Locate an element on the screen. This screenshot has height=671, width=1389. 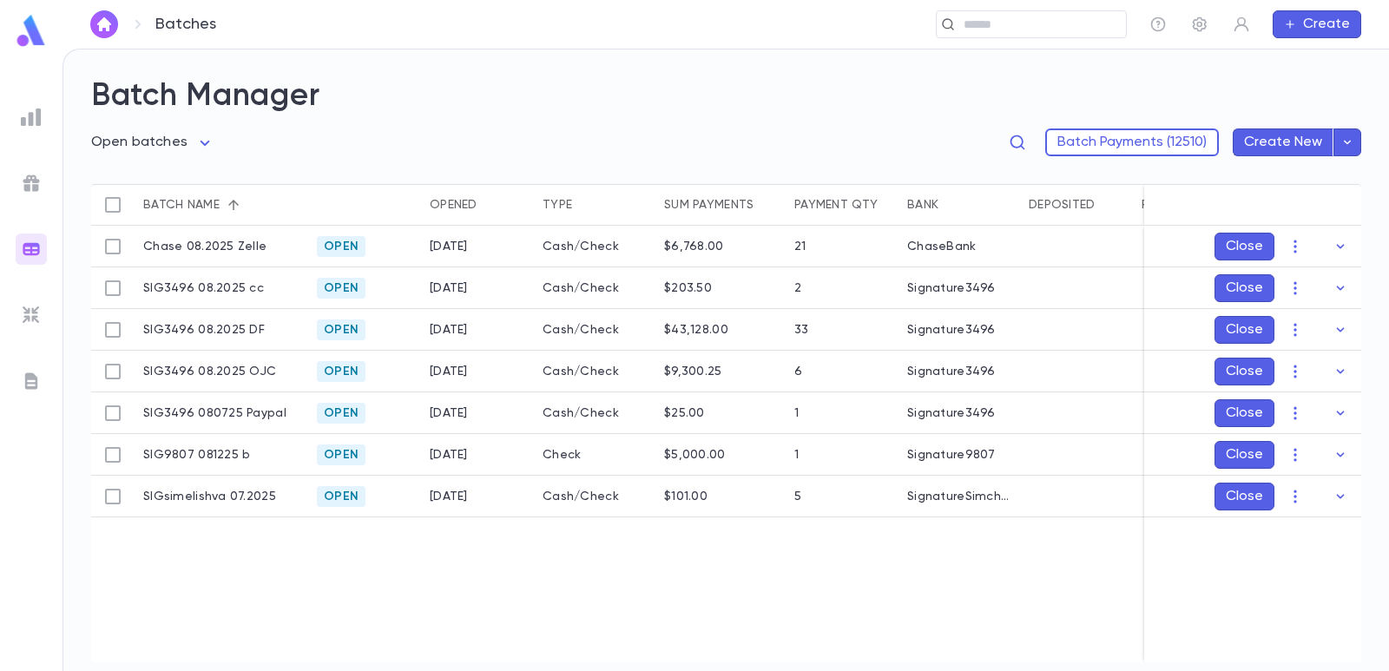
div: 5 is located at coordinates (798, 496).